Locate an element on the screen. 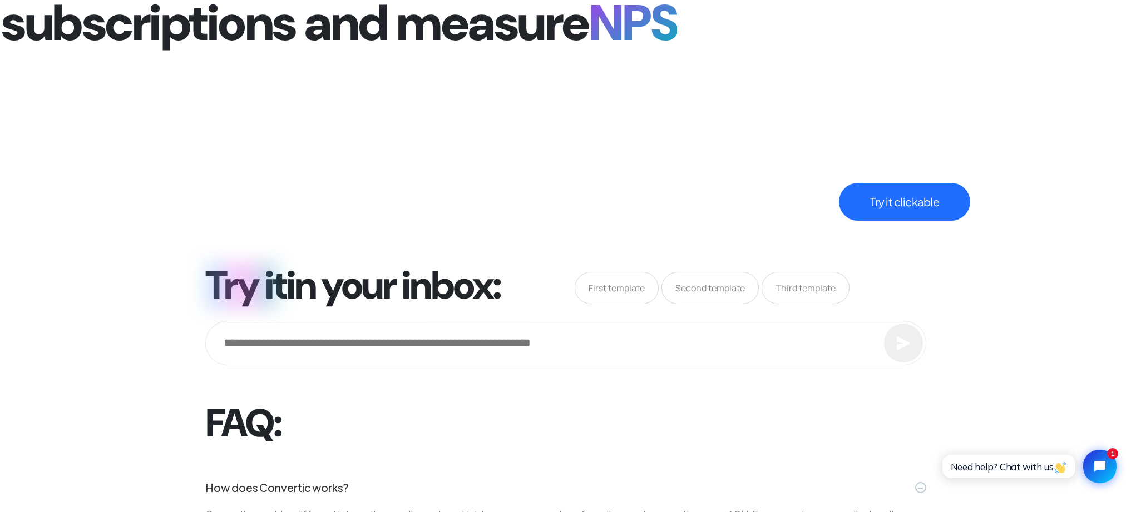 This screenshot has width=1131, height=512. button: Open chat widget is located at coordinates (167, 26).